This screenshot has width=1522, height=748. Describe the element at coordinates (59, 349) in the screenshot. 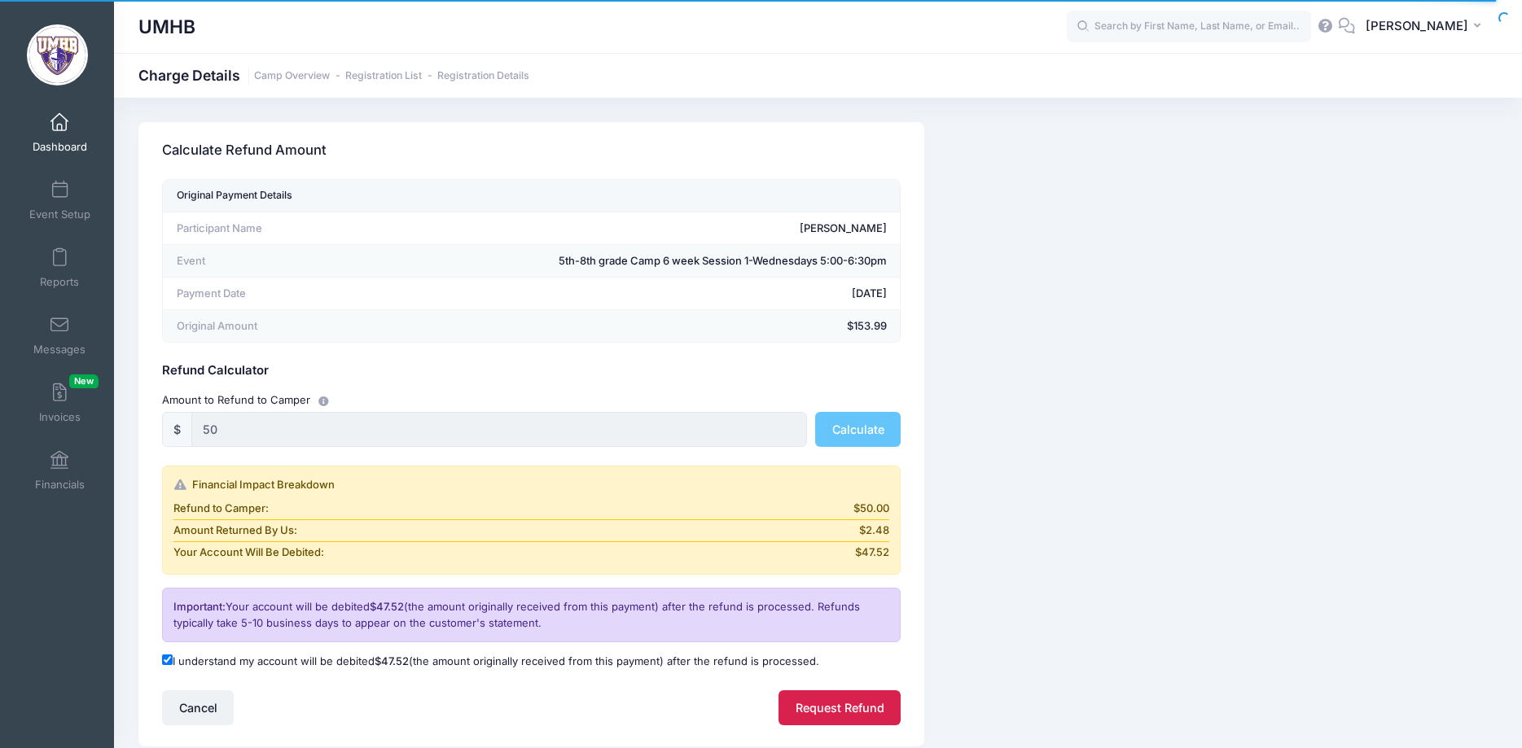

I see `span: Messages` at that location.